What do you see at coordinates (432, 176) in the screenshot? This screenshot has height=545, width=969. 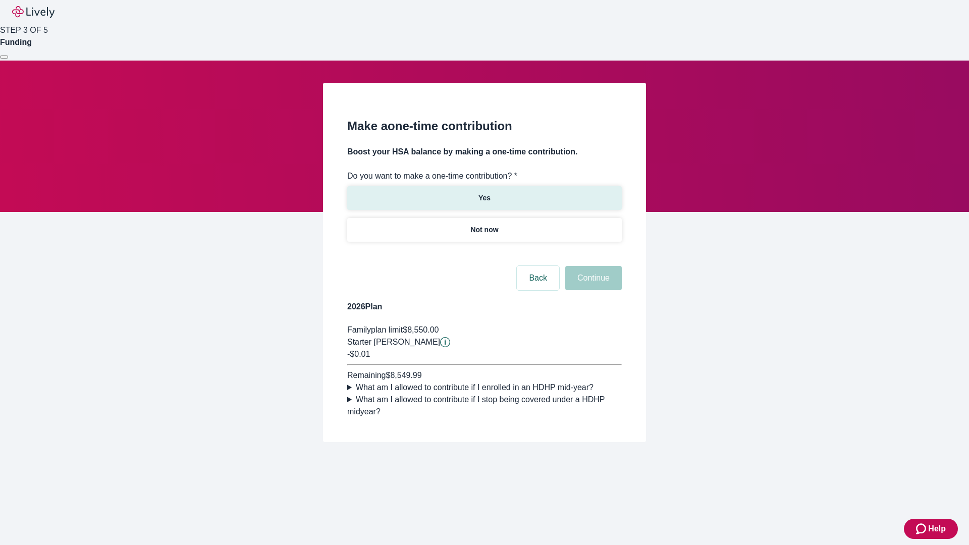 I see `label: Do you want to make a one-time contribution? *` at bounding box center [432, 176].